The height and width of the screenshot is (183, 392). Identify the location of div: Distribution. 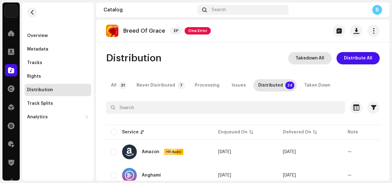
(40, 90).